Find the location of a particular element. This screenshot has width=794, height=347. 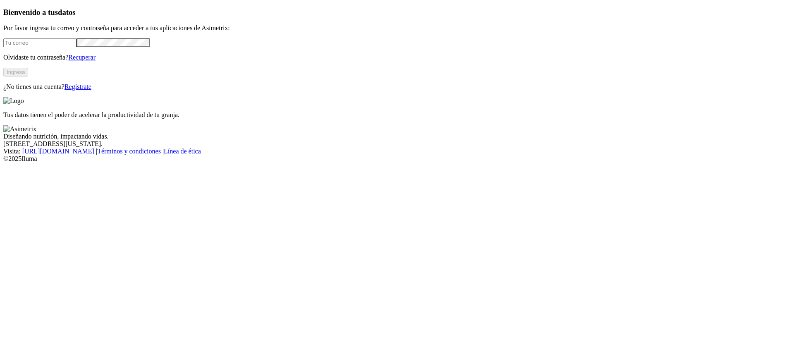

p: Olvidaste tu contraseña? is located at coordinates (397, 57).